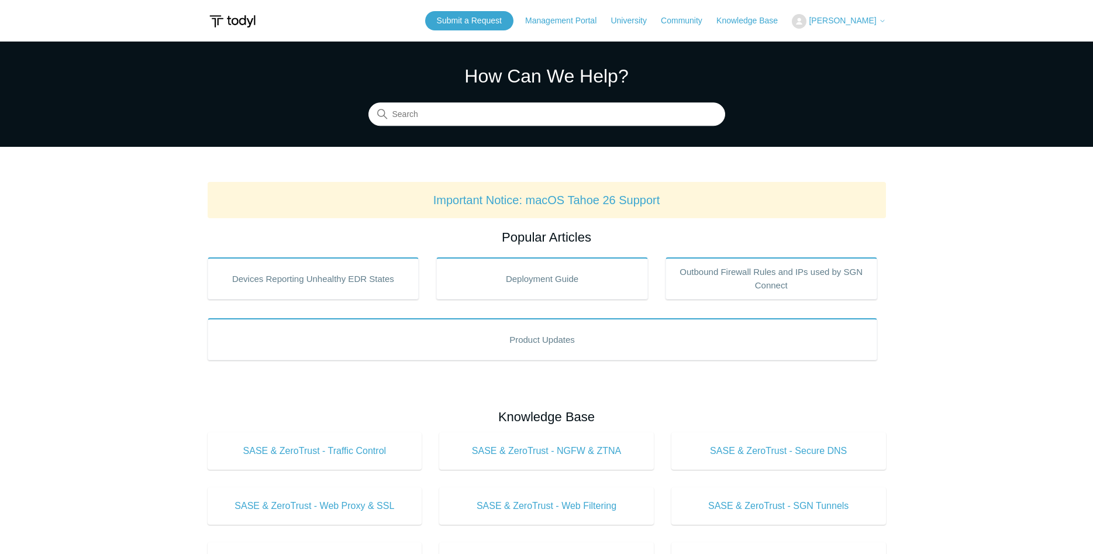 Image resolution: width=1093 pixels, height=554 pixels. What do you see at coordinates (547, 115) in the screenshot?
I see `input: Search` at bounding box center [547, 115].